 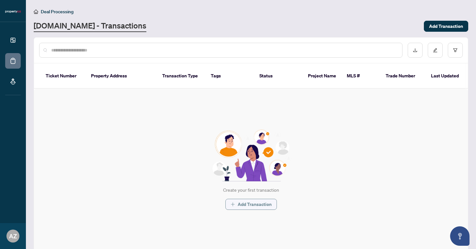 What do you see at coordinates (279, 76) in the screenshot?
I see `th: Status` at bounding box center [279, 76].